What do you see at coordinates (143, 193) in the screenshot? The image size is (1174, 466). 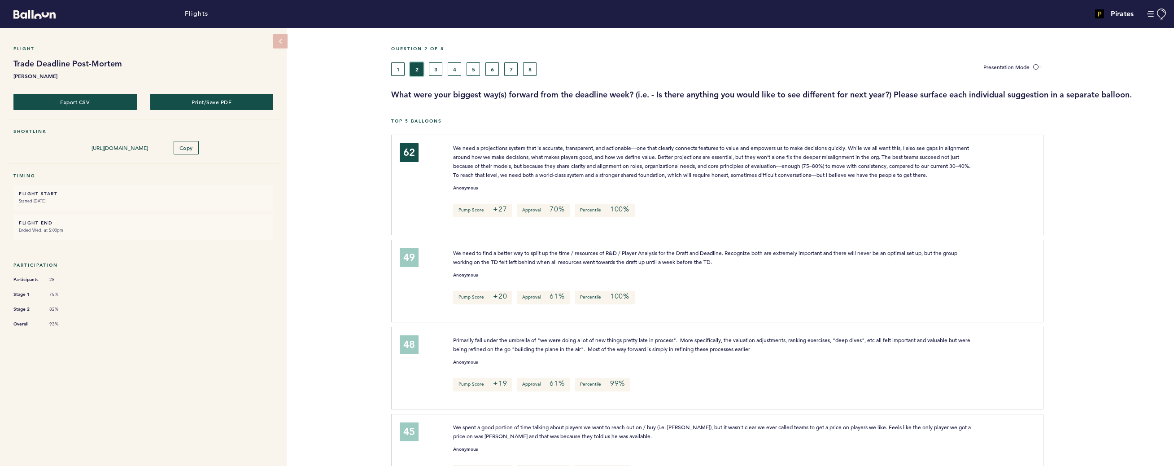 I see `h6: FLIGHT START` at bounding box center [143, 193].